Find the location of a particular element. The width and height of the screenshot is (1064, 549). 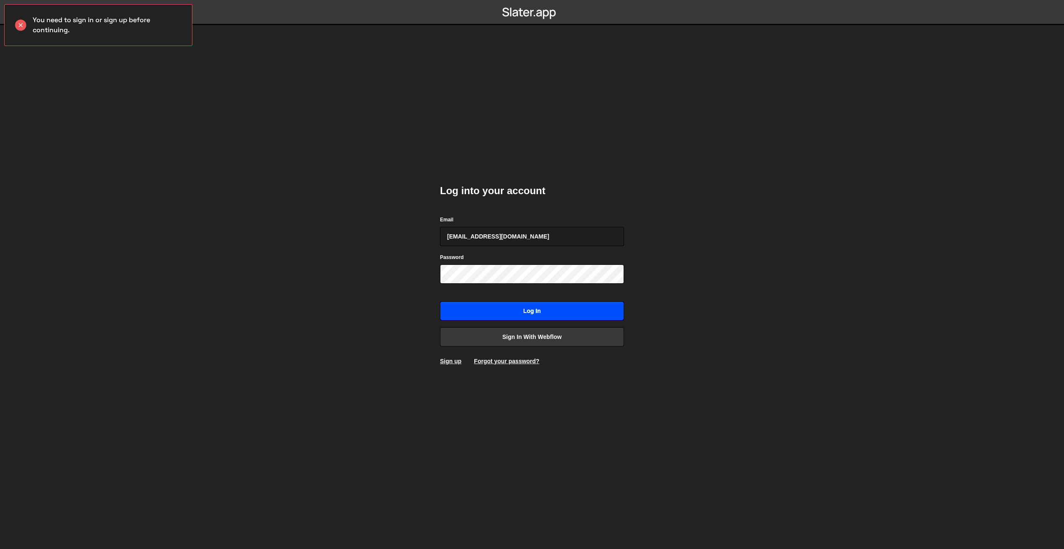

label: Password is located at coordinates (452, 257).